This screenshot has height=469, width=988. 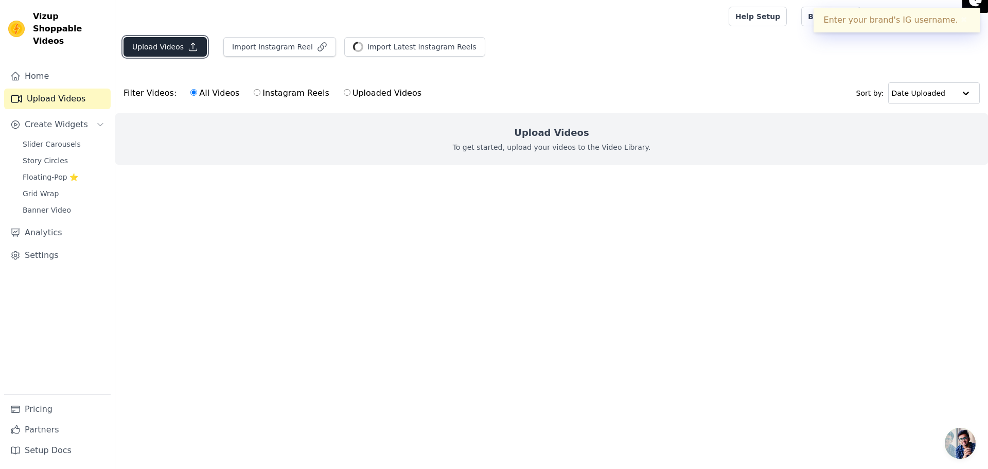 What do you see at coordinates (57, 125) in the screenshot?
I see `button: Create Widgets` at bounding box center [57, 125].